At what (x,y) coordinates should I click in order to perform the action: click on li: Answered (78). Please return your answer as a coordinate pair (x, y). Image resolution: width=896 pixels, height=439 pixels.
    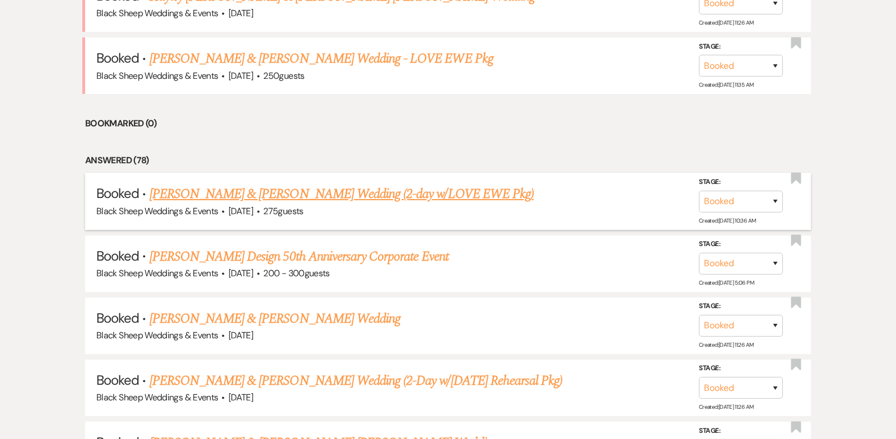
    Looking at the image, I should click on (448, 161).